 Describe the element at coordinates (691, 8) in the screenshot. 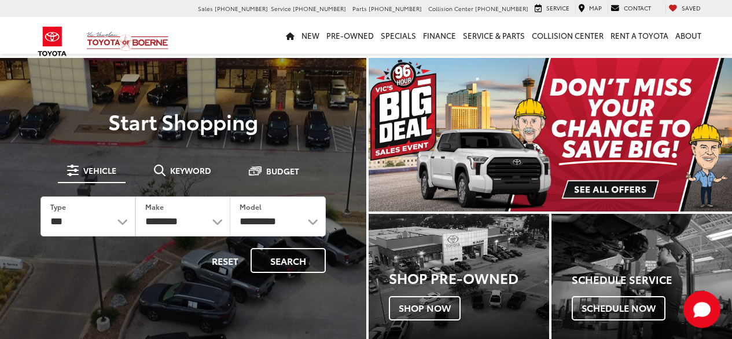

I see `span: Saved` at that location.